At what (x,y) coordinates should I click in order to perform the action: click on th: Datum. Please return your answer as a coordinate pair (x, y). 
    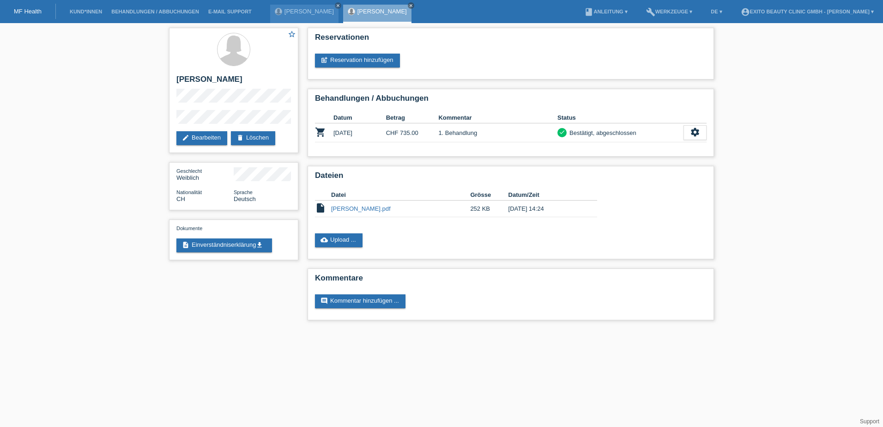
    Looking at the image, I should click on (360, 118).